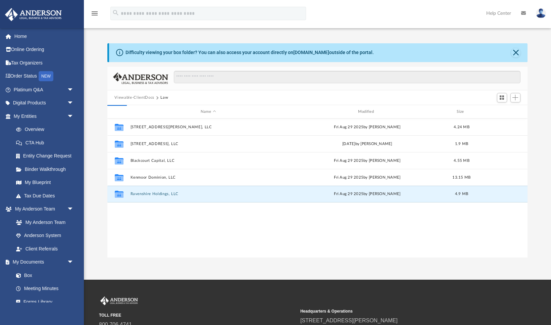 Image resolution: width=551 pixels, height=325 pixels. I want to click on span: 13.15 MB, so click(461, 177).